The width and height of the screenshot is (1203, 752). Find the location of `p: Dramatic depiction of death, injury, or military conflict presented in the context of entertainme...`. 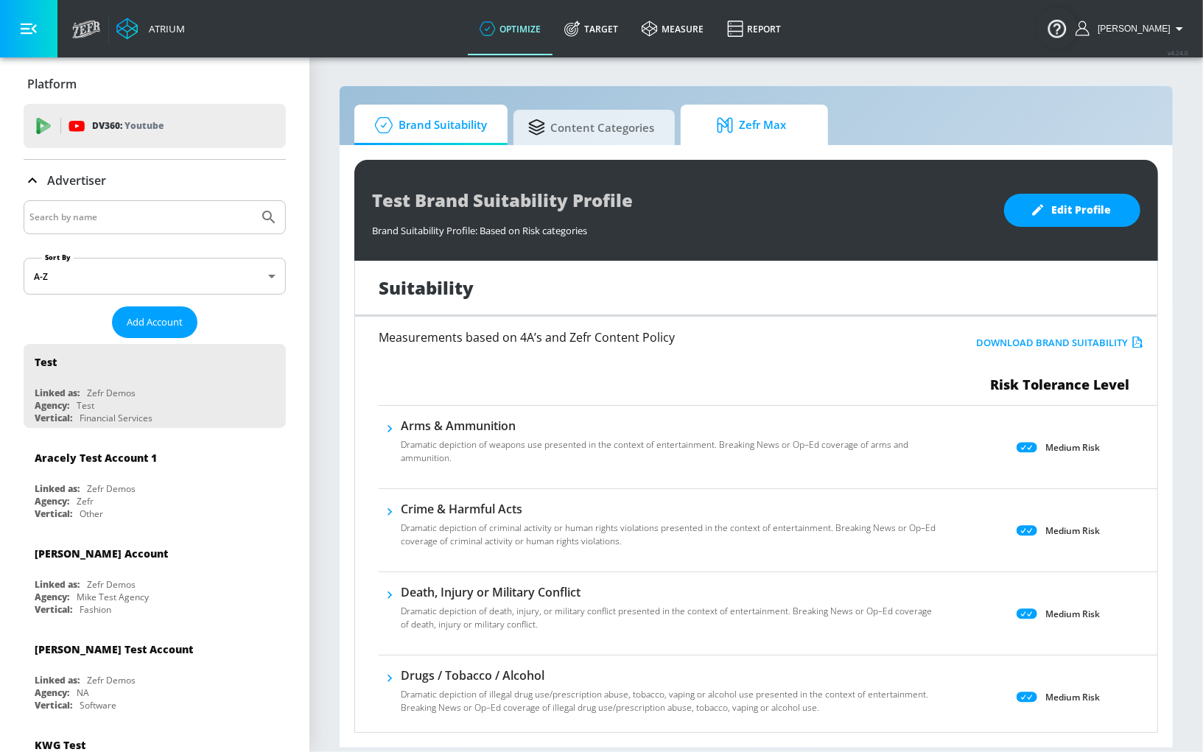

p: Dramatic depiction of death, injury, or military conflict presented in the context of entertainme... is located at coordinates (670, 618).